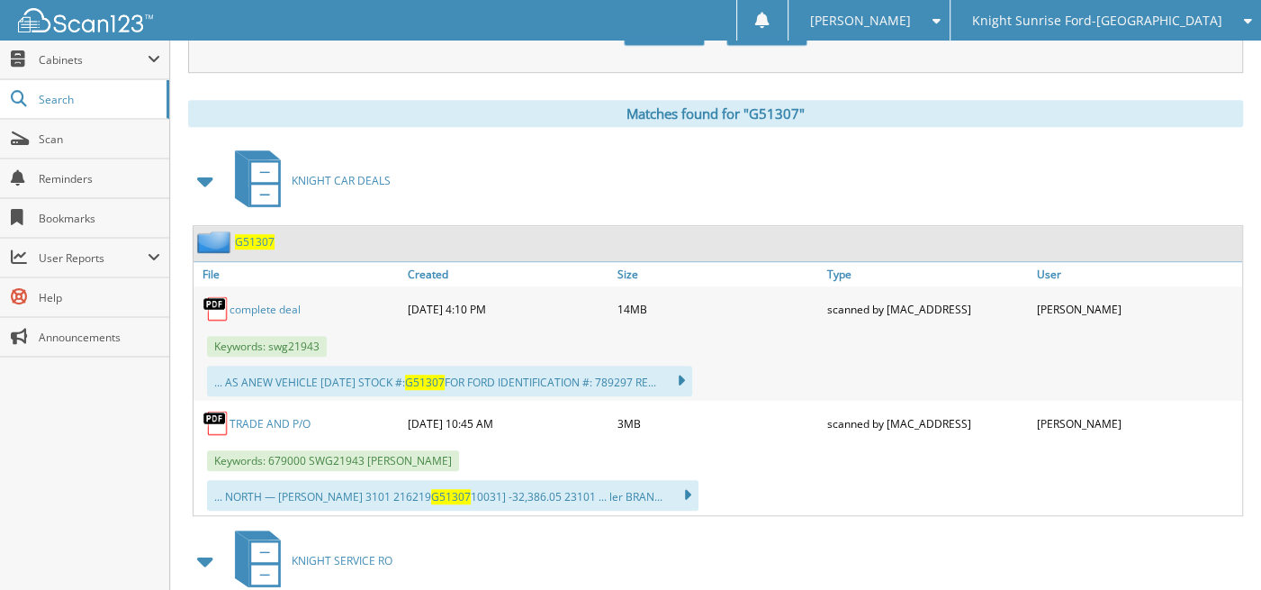 The height and width of the screenshot is (590, 1261). What do you see at coordinates (99, 218) in the screenshot?
I see `span: Bookmarks` at bounding box center [99, 218].